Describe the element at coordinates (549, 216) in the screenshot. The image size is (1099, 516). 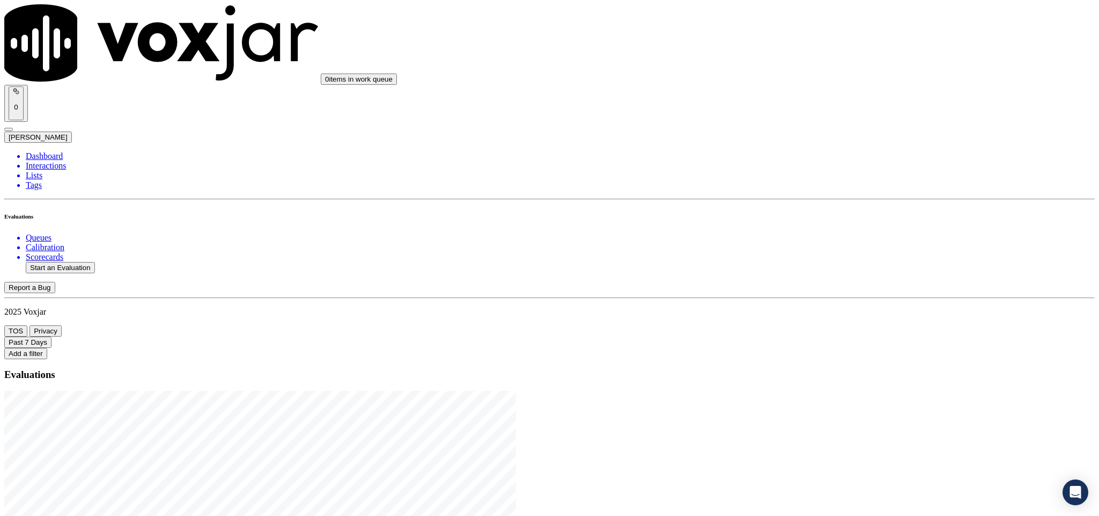
I see `h6: Evaluations` at that location.